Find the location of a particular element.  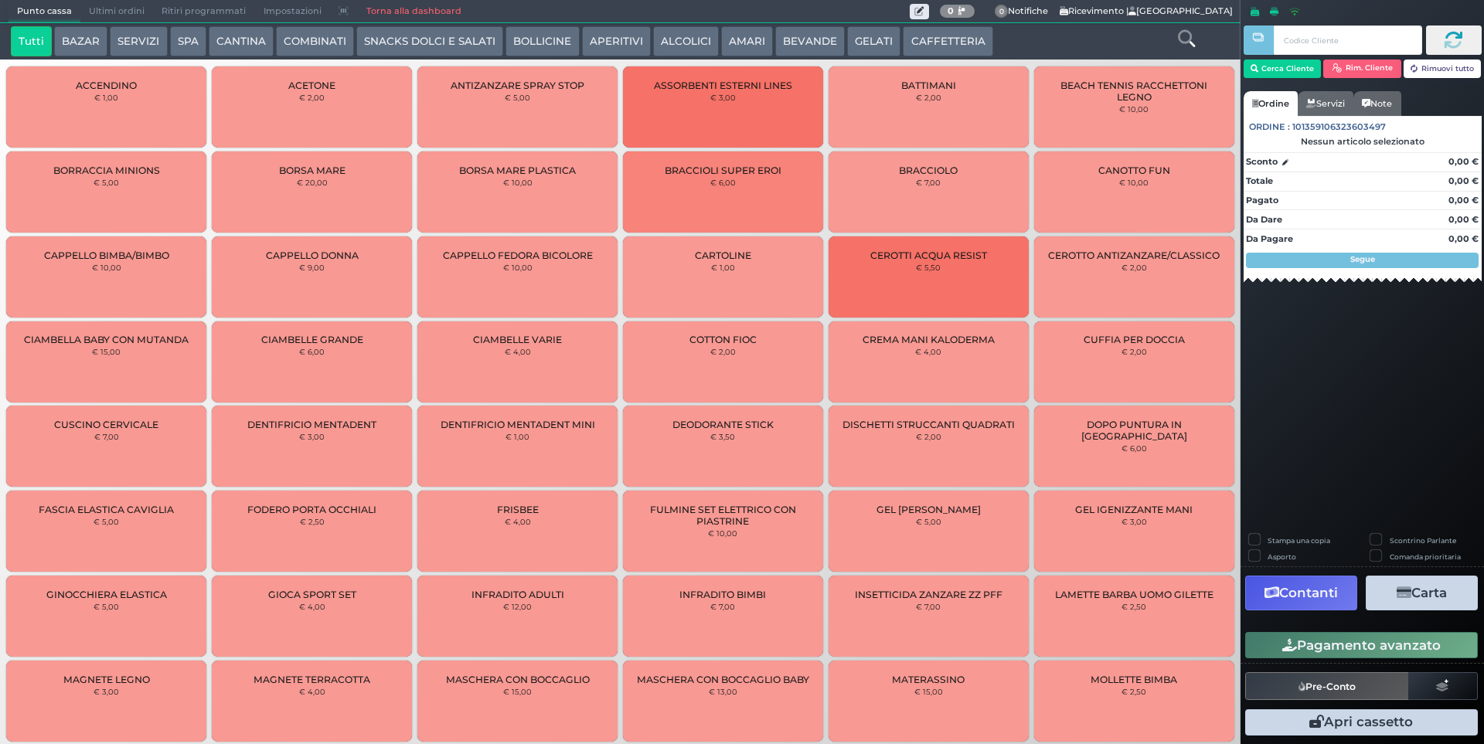

span: FULMINE SET ELETTRICO CON PIASTRINE is located at coordinates (723, 516).